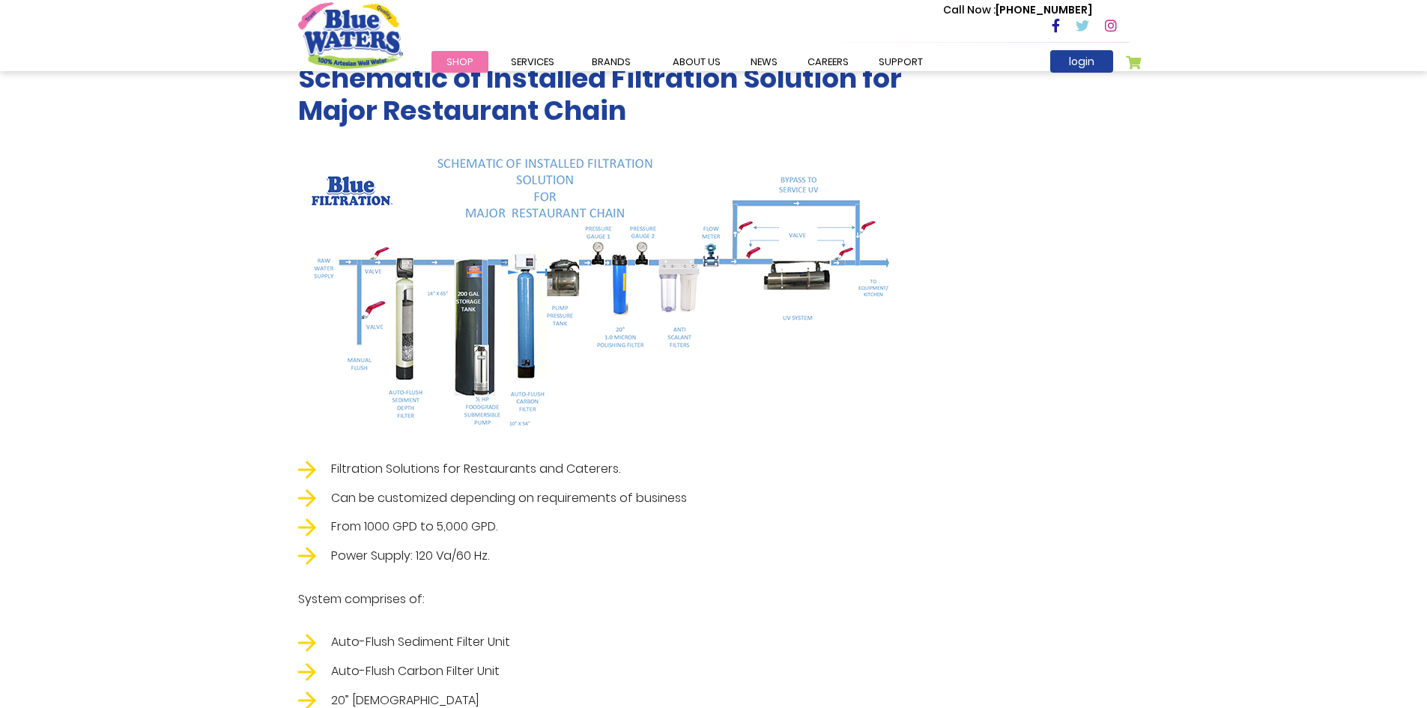 This screenshot has width=1427, height=708. I want to click on span: Shop, so click(460, 61).